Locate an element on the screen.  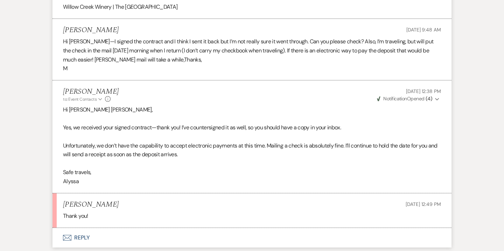
p: Alyssa is located at coordinates (252, 182).